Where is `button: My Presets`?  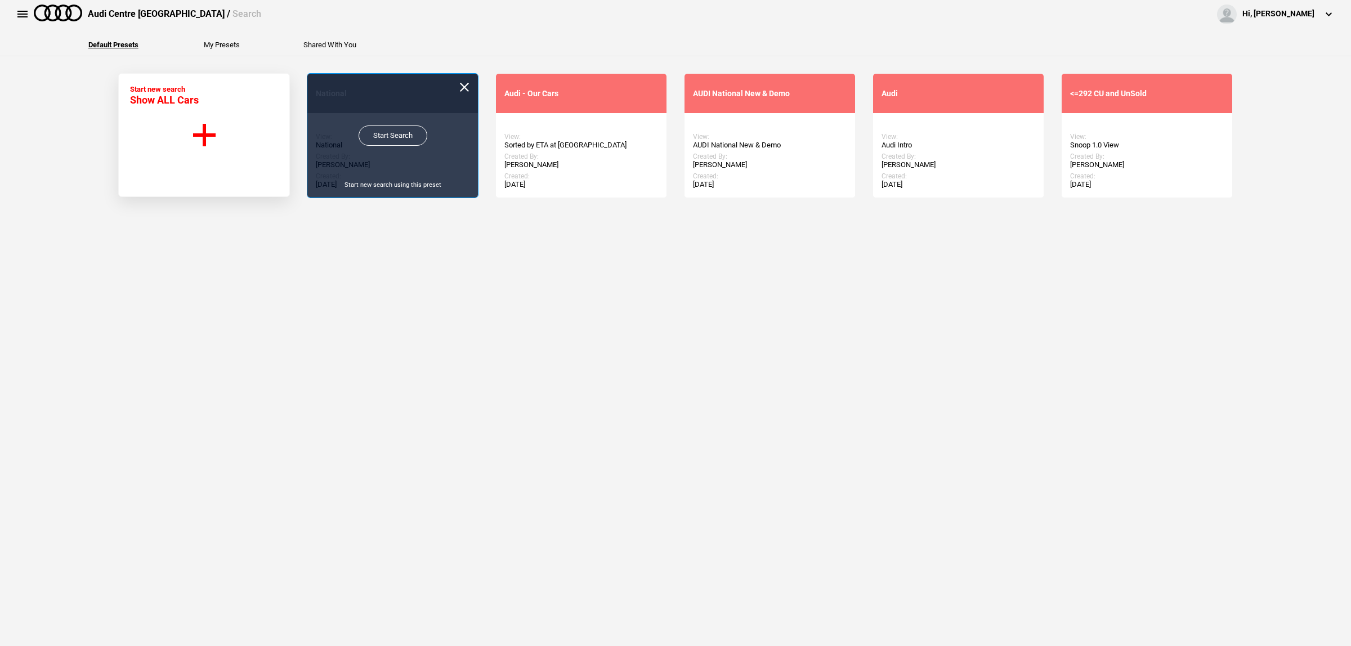
button: My Presets is located at coordinates (222, 44).